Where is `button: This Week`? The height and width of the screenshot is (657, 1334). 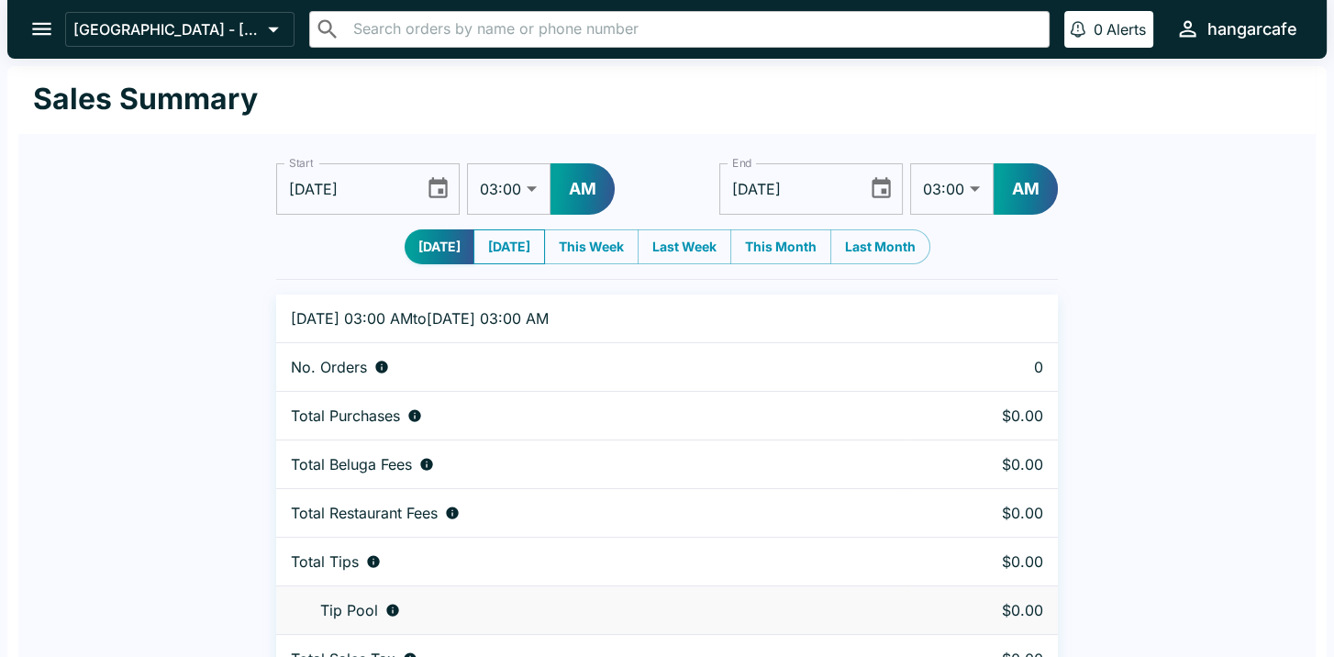 button: This Week is located at coordinates (591, 247).